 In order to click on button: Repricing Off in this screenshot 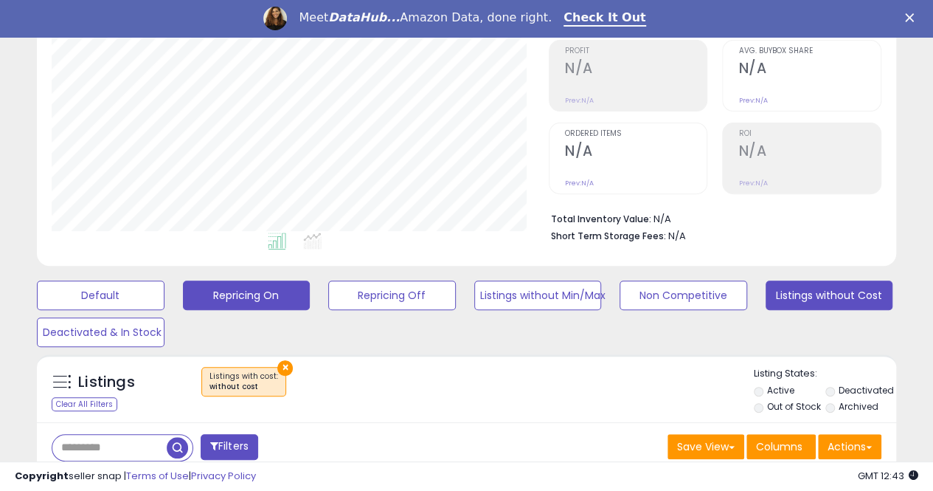, I will do `click(392, 295)`.